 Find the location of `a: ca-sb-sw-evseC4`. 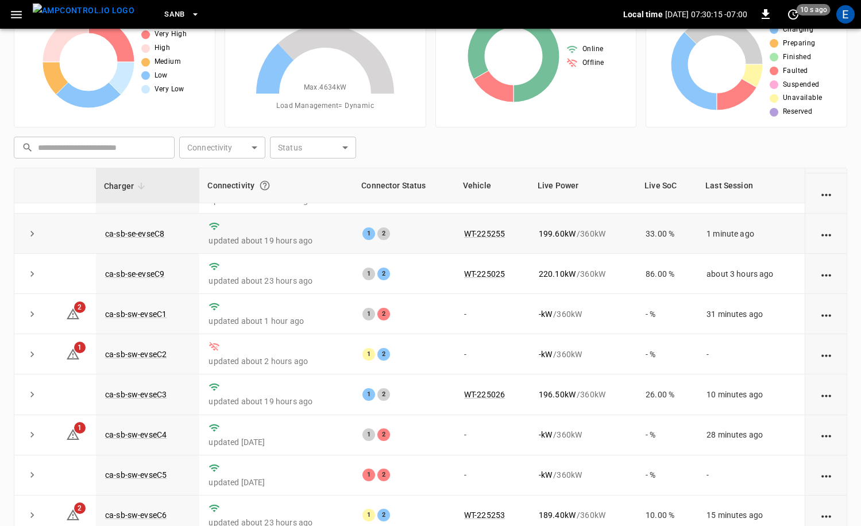

a: ca-sb-sw-evseC4 is located at coordinates (136, 435).